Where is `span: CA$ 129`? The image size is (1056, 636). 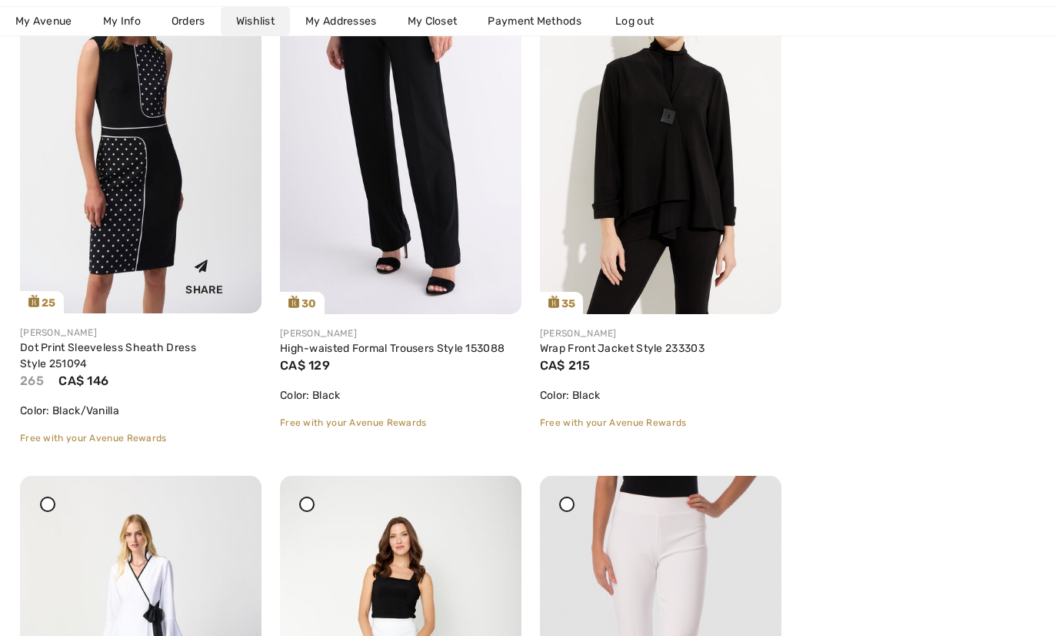 span: CA$ 129 is located at coordinates (305, 365).